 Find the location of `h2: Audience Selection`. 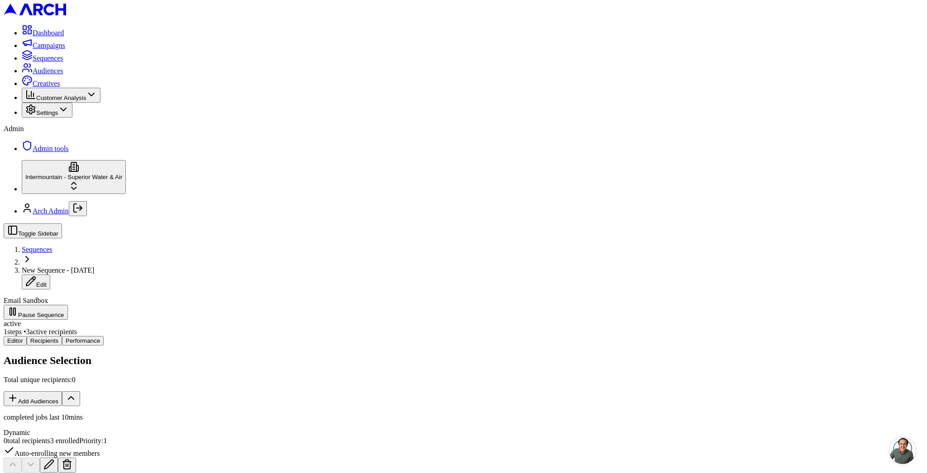

h2: Audience Selection is located at coordinates (464, 361).